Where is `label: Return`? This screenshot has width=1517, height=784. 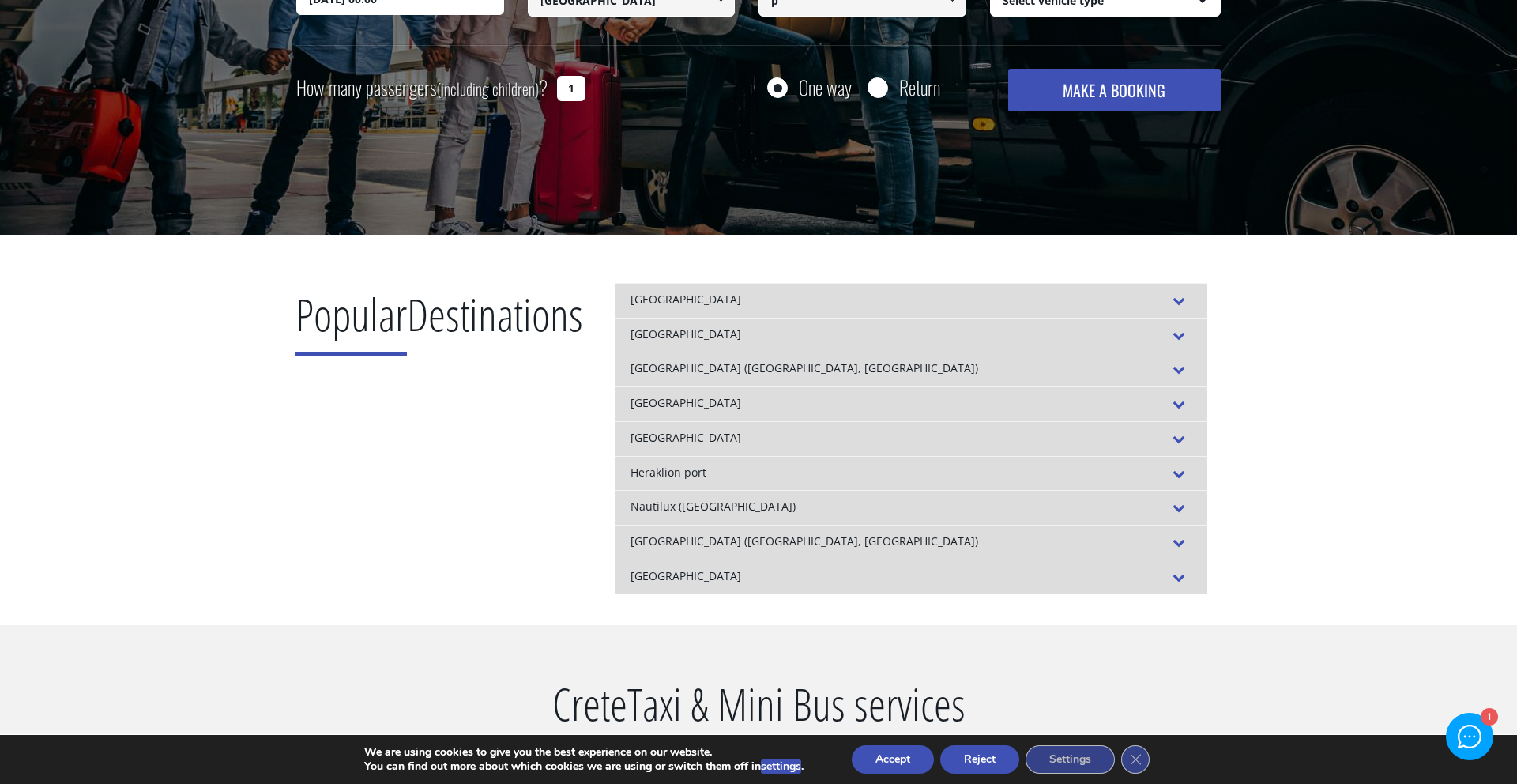
label: Return is located at coordinates (920, 87).